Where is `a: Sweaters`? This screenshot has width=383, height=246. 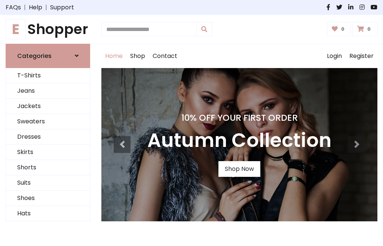
a: Sweaters is located at coordinates (48, 122).